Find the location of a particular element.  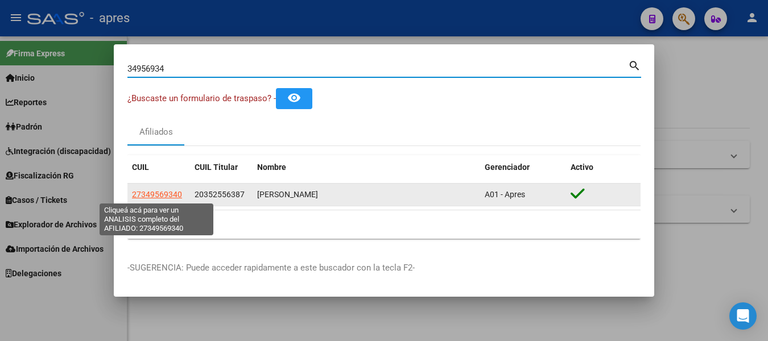

div: Afiliados is located at coordinates (156, 132).